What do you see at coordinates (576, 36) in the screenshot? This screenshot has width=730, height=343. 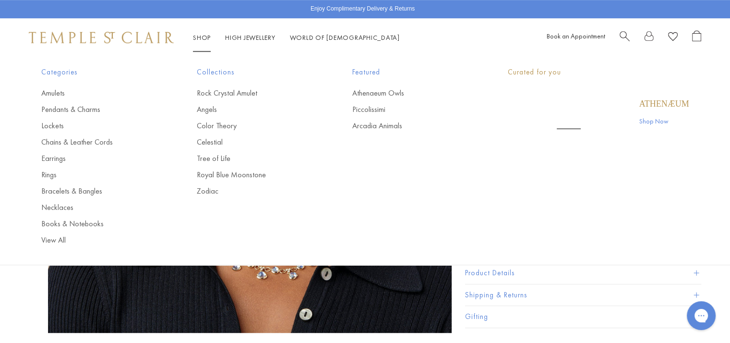 I see `a: Book an Appointment` at bounding box center [576, 36].